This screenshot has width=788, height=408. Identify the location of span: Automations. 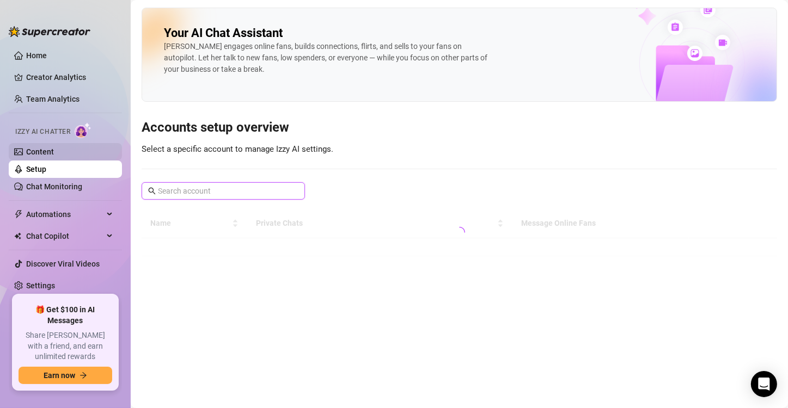
(65, 215).